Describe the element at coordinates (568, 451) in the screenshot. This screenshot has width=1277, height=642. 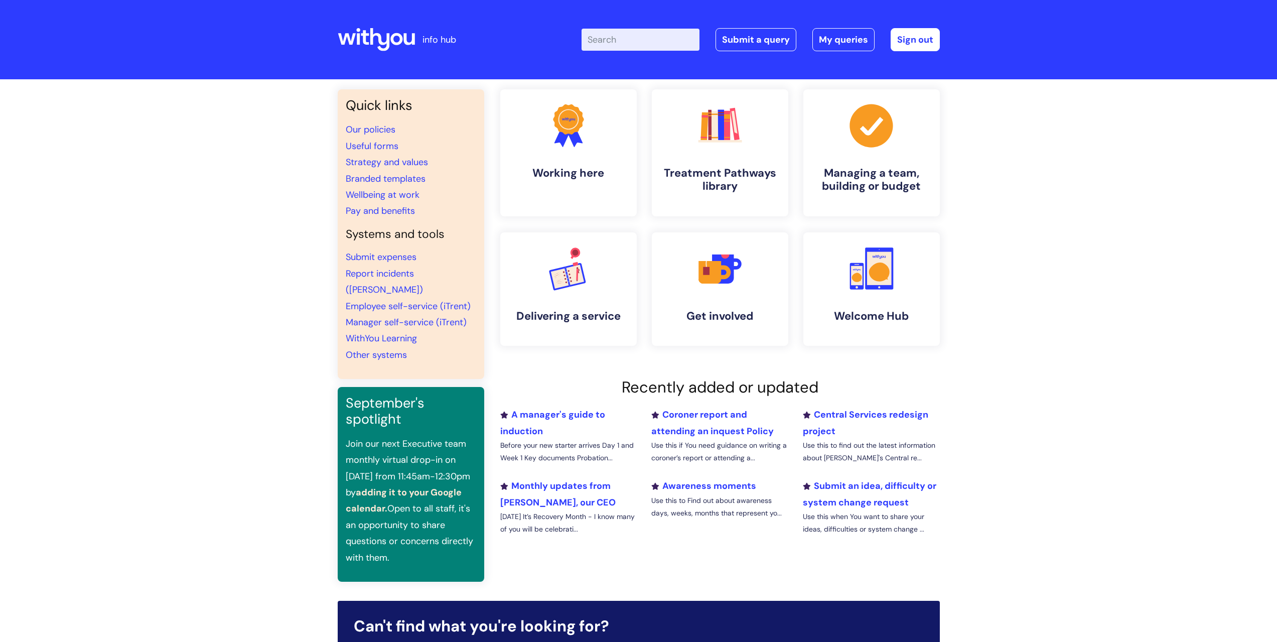
I see `p: Before your new starter arrives Day 1 and Week 1 Key documents Probation...` at that location.